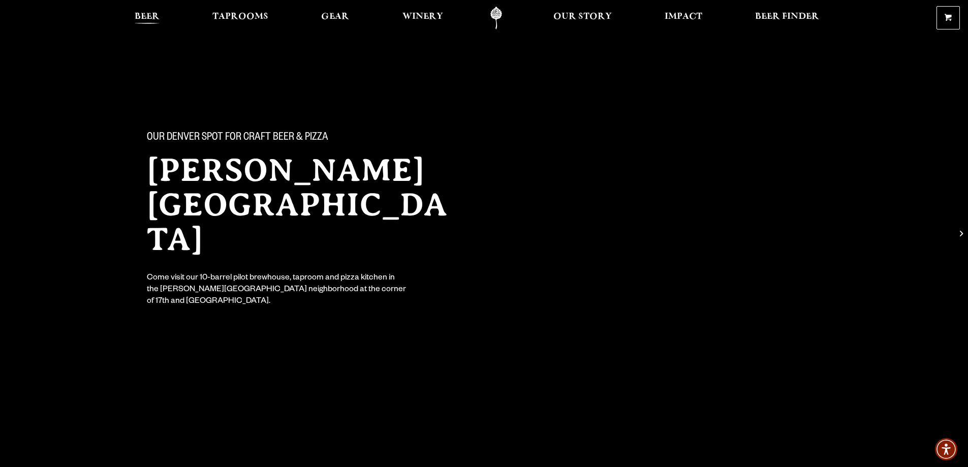 The width and height of the screenshot is (968, 467). What do you see at coordinates (237, 138) in the screenshot?
I see `span: Our Denver spot for craft beer & pizza` at bounding box center [237, 138].